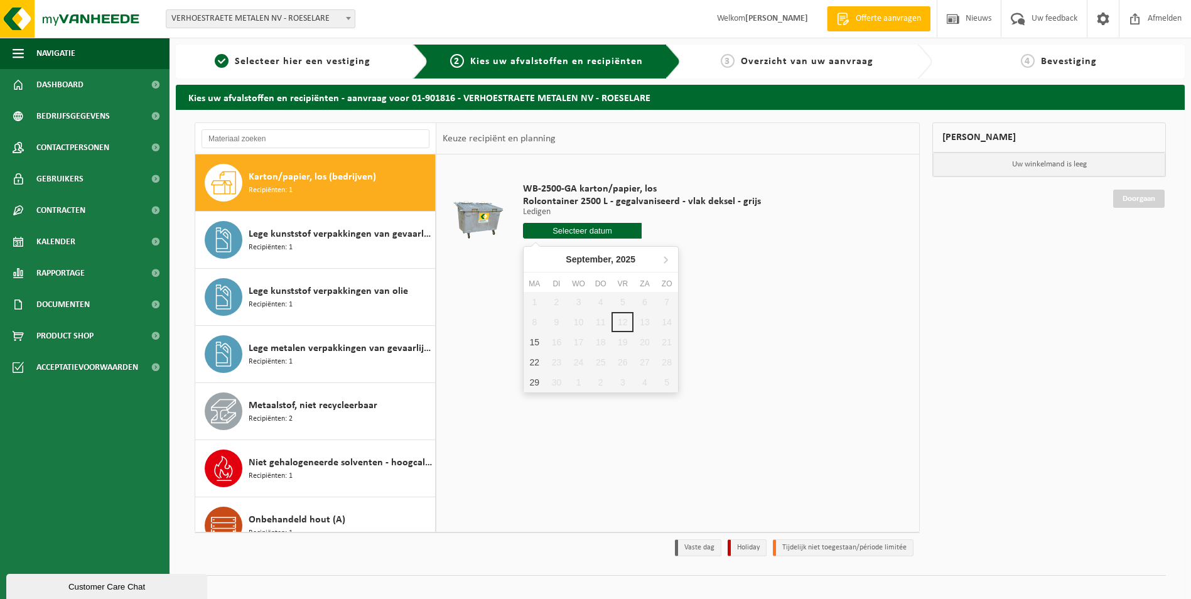 This screenshot has height=599, width=1191. Describe the element at coordinates (641, 201) in the screenshot. I see `span: Rolcontainer 2500 L - gegalvaniseerd - vlak deksel - grijs` at that location.